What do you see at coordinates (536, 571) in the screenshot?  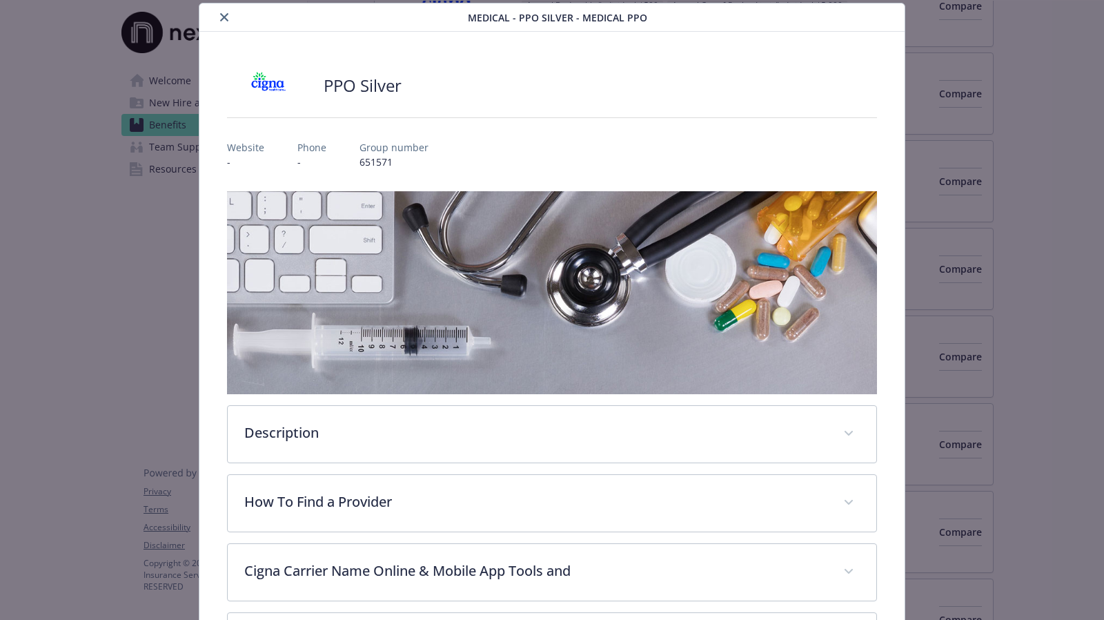 I see `p: Cigna Carrier Name Online & Mobile App Tools and` at bounding box center [536, 571].